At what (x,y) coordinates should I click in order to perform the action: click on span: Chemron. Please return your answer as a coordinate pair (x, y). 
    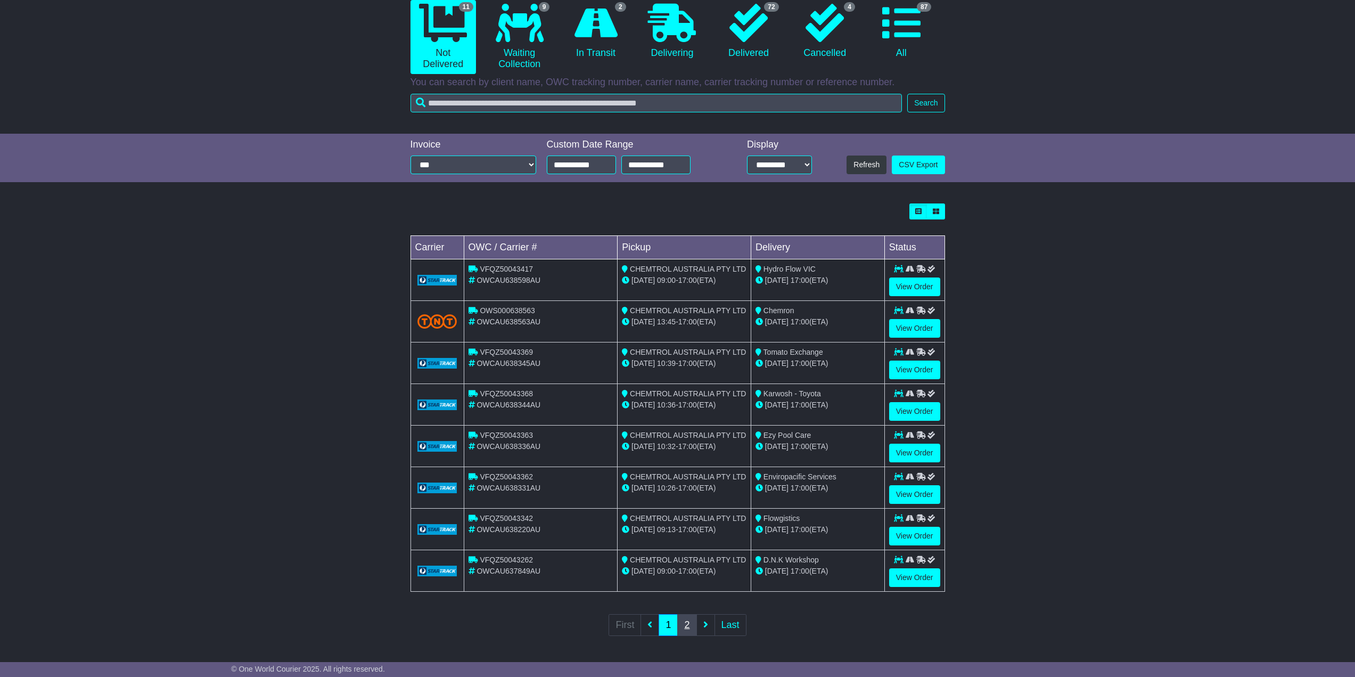
    Looking at the image, I should click on (779, 310).